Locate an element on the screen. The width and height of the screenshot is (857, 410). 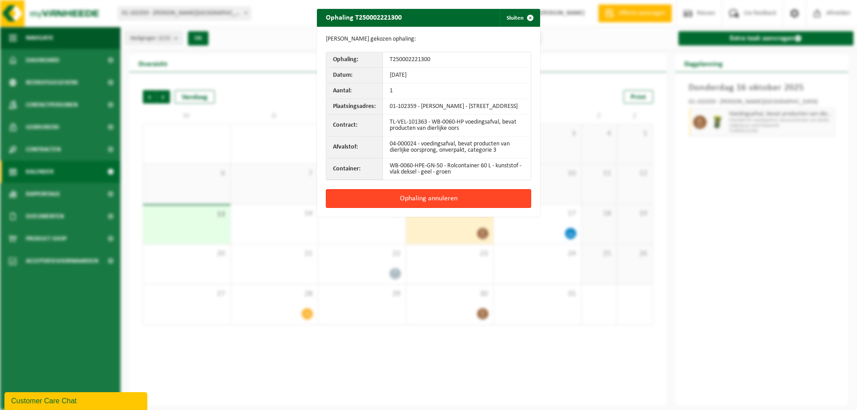
td: WB-0060-HPE-GN-50 - Rolcontainer 60 L - kunststof - vlak deksel - geel - groen is located at coordinates (457, 169).